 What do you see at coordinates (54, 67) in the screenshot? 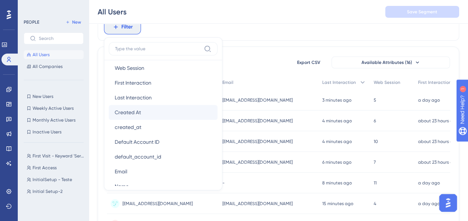
I see `button: All Companies` at bounding box center [54, 67].